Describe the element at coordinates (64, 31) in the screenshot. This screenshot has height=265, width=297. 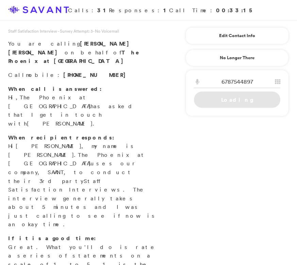
I see `span: Staff Satisfaction Interview - Survey Attempt: 3 - No Voicemail` at that location.